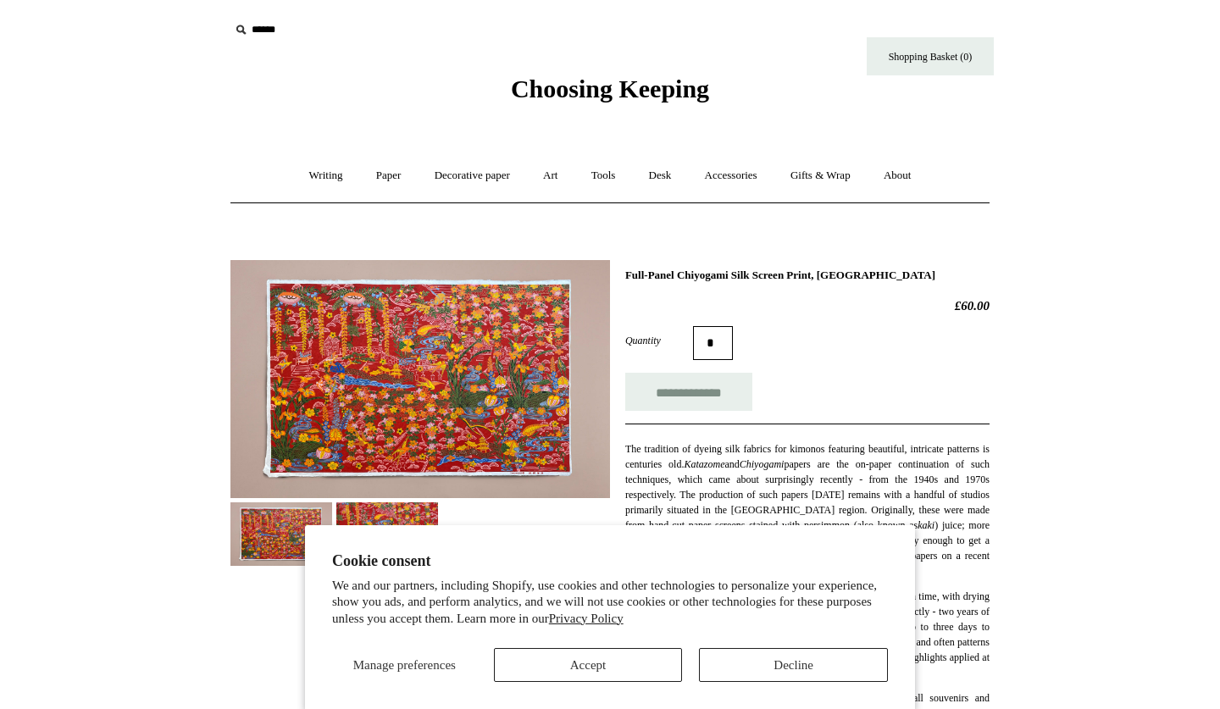 This screenshot has height=709, width=1220. Describe the element at coordinates (610, 88) in the screenshot. I see `span: Choosing Keeping` at that location.